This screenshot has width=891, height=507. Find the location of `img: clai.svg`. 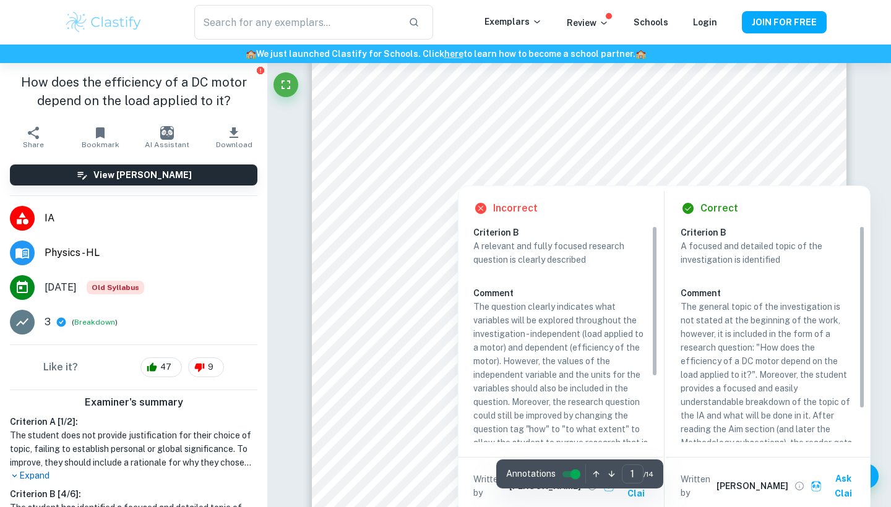

img: clai.svg is located at coordinates (816, 486).